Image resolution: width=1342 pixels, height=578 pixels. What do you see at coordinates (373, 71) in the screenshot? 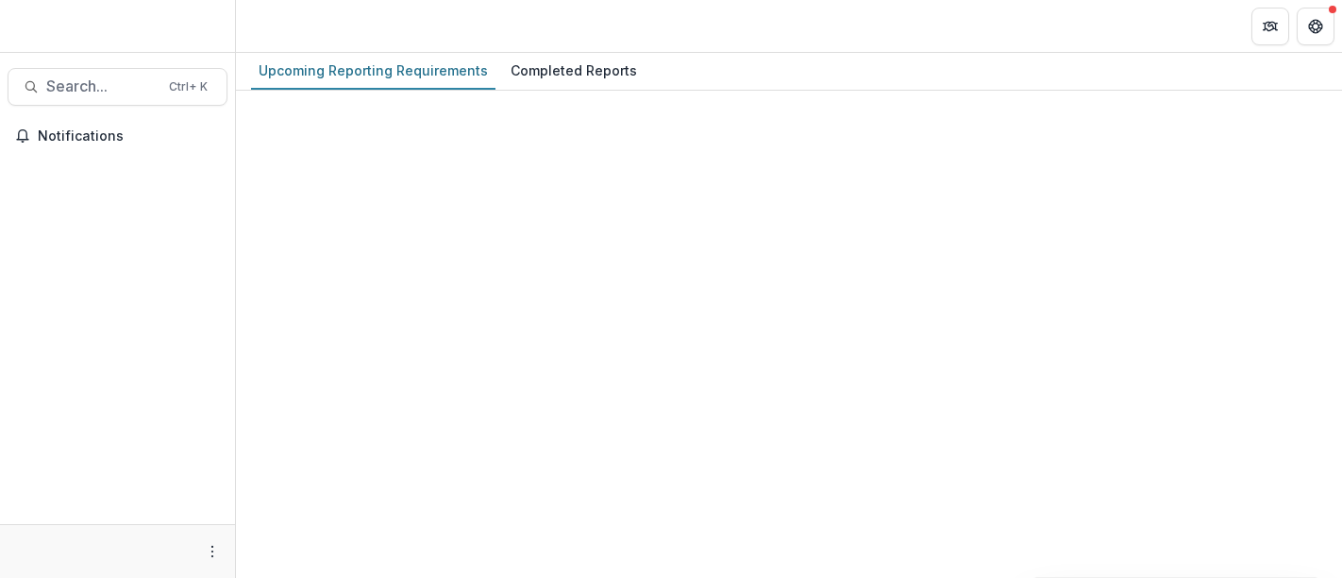
I see `a: Upcoming Reporting Requirements` at bounding box center [373, 71].